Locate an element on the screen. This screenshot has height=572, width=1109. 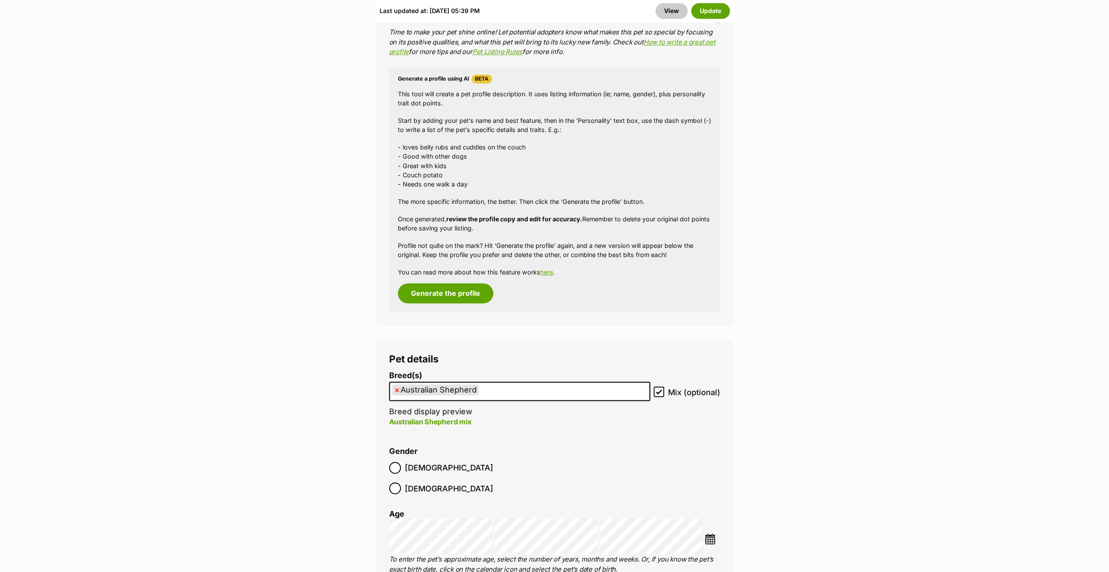
p: Australian Shepherd mix is located at coordinates (520, 422).